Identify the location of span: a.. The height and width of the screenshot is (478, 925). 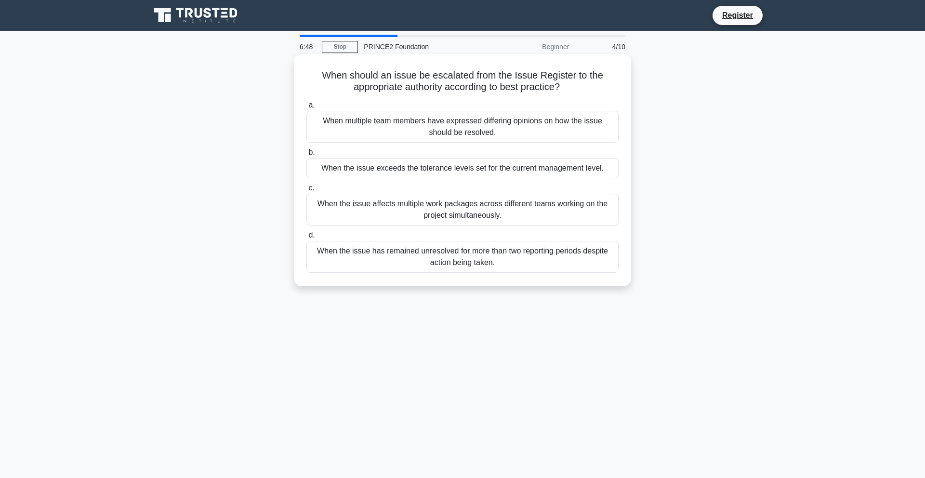
(311, 105).